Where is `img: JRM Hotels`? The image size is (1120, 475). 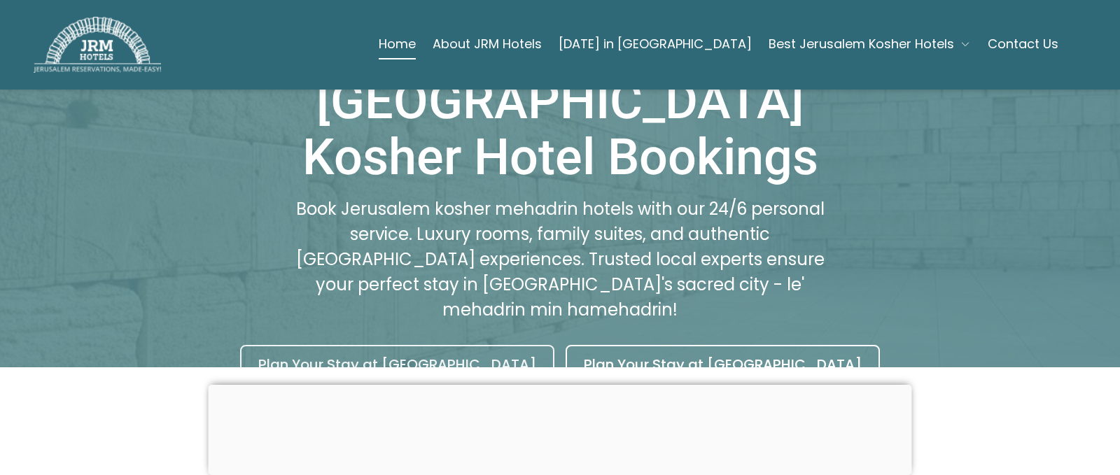
img: JRM Hotels is located at coordinates (97, 45).